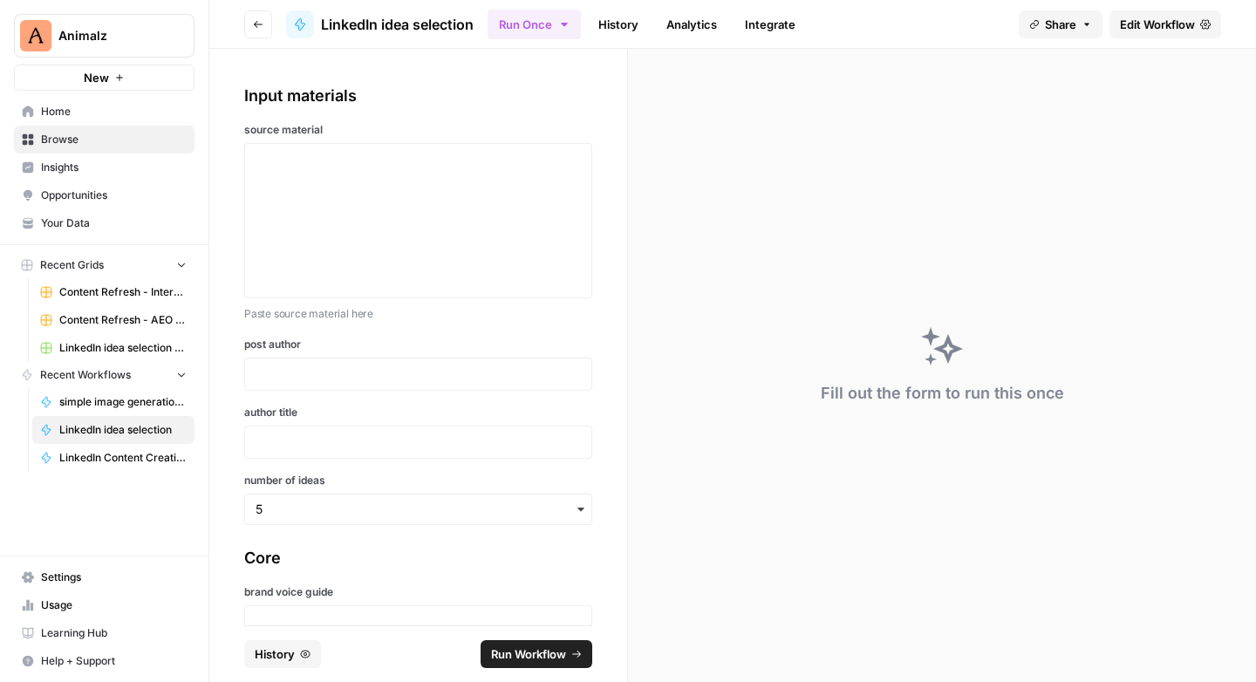  Describe the element at coordinates (113, 578) in the screenshot. I see `span: Settings` at that location.